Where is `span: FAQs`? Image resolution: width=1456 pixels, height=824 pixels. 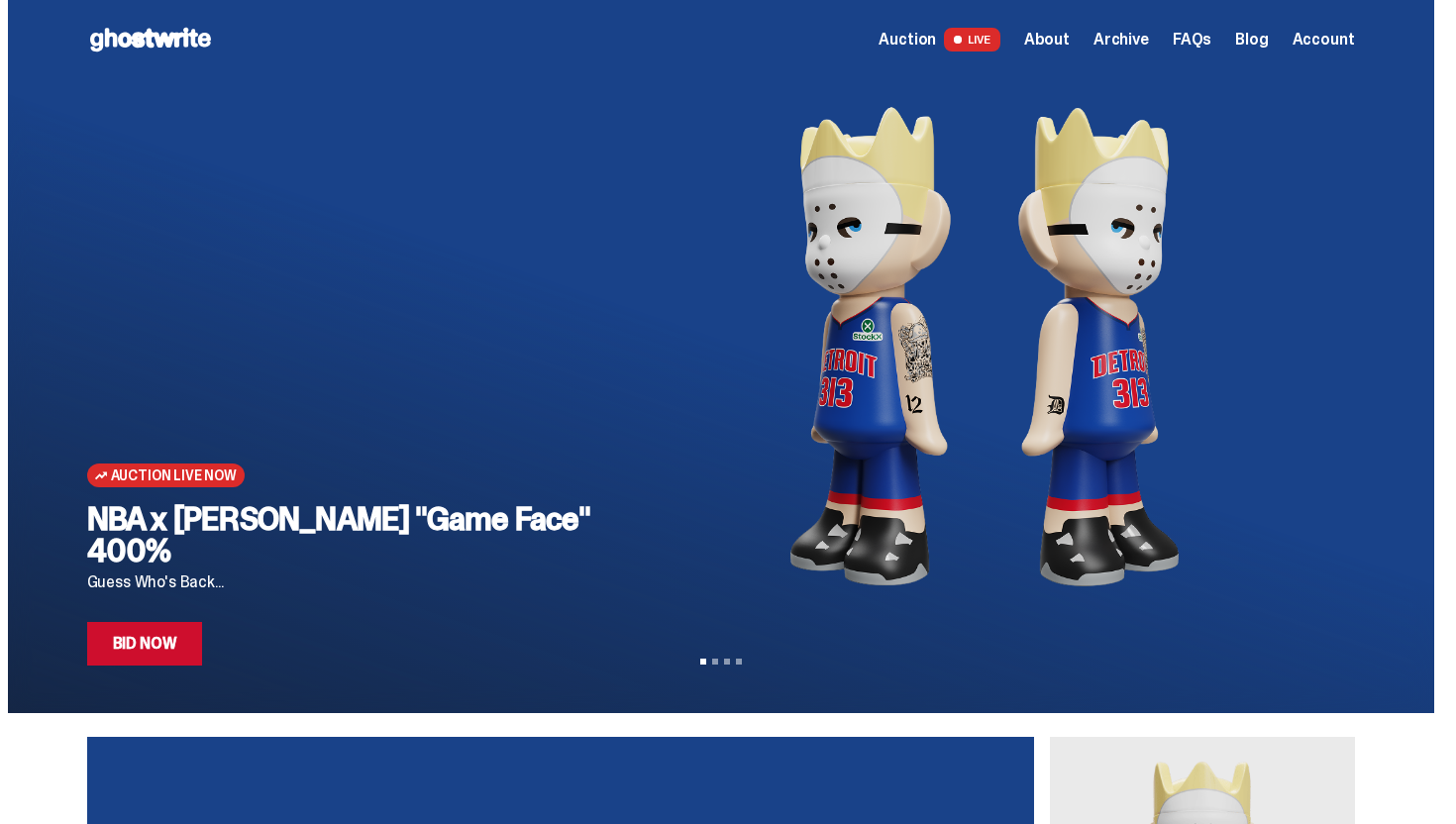
span: FAQs is located at coordinates (1191, 40).